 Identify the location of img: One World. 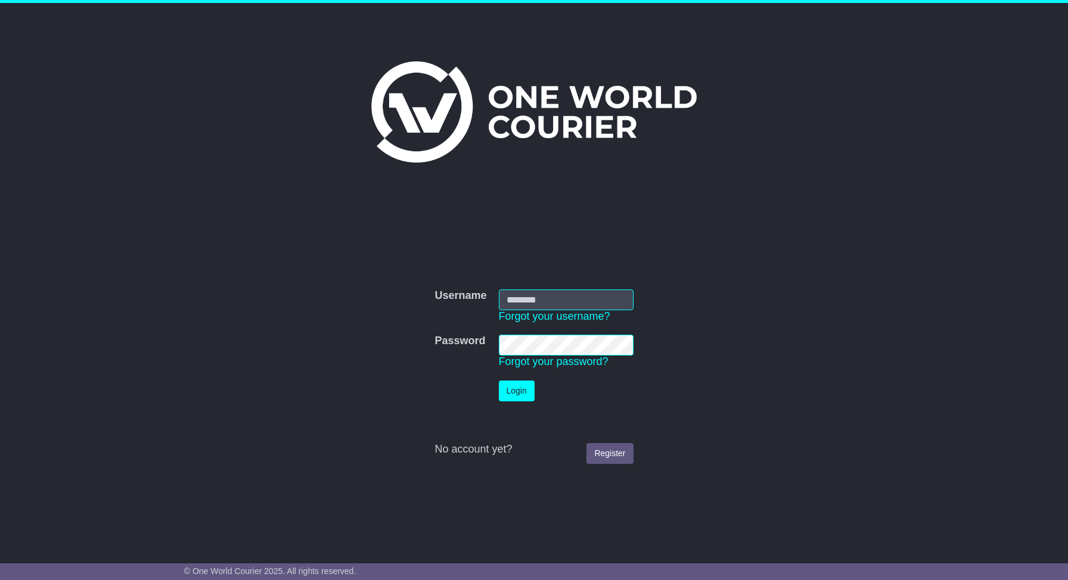
(534, 112).